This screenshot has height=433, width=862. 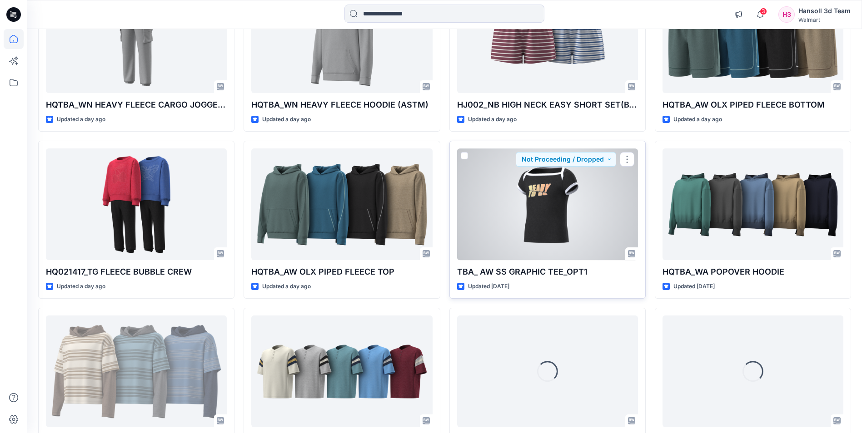 What do you see at coordinates (136, 204) in the screenshot?
I see `a: HQ021417_TG FLEECE BUBBLE CREW` at bounding box center [136, 204].